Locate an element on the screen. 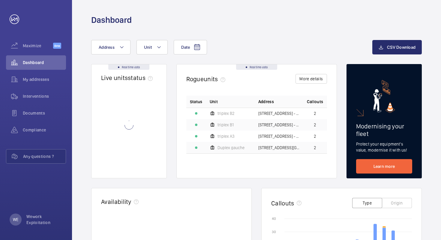  span: Any questions ? is located at coordinates (44, 156).